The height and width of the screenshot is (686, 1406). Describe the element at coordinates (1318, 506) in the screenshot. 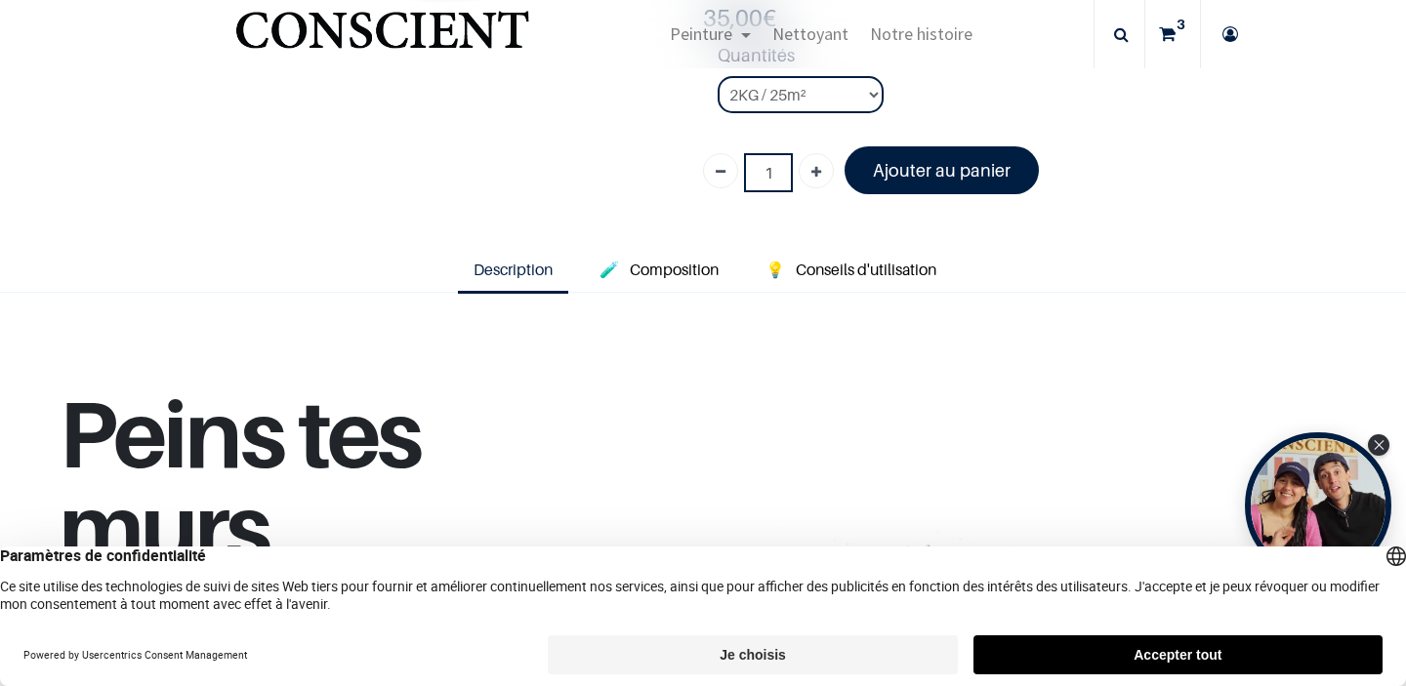

I see `div: Tolstoy bubble widget` at that location.